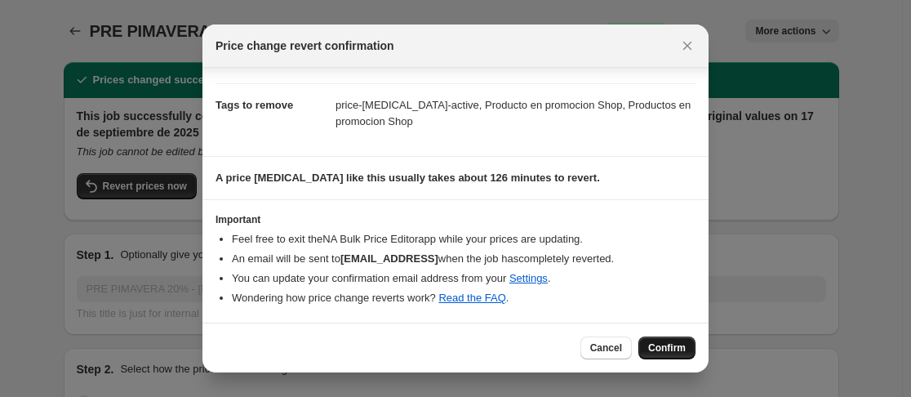 This screenshot has width=911, height=397. Describe the element at coordinates (254, 104) in the screenshot. I see `span: Tags to remove` at that location.